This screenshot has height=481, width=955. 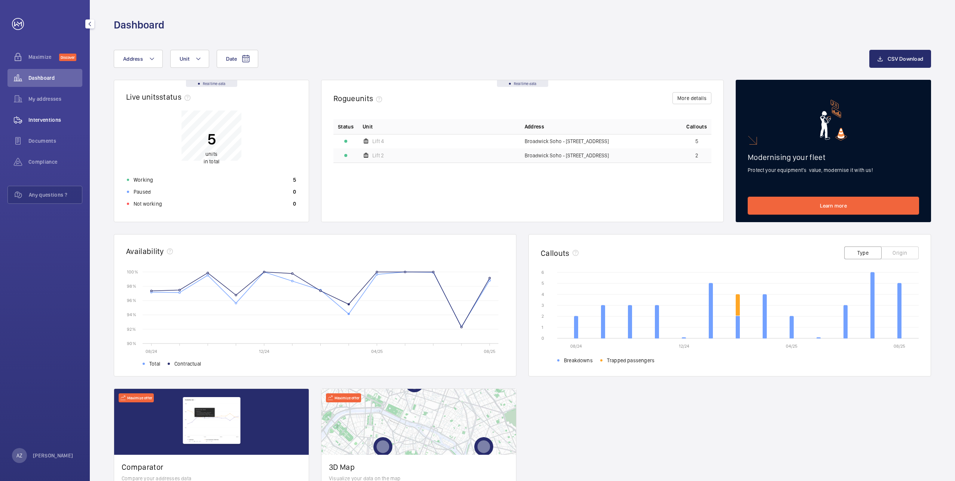 I want to click on button: Origin, so click(x=900, y=253).